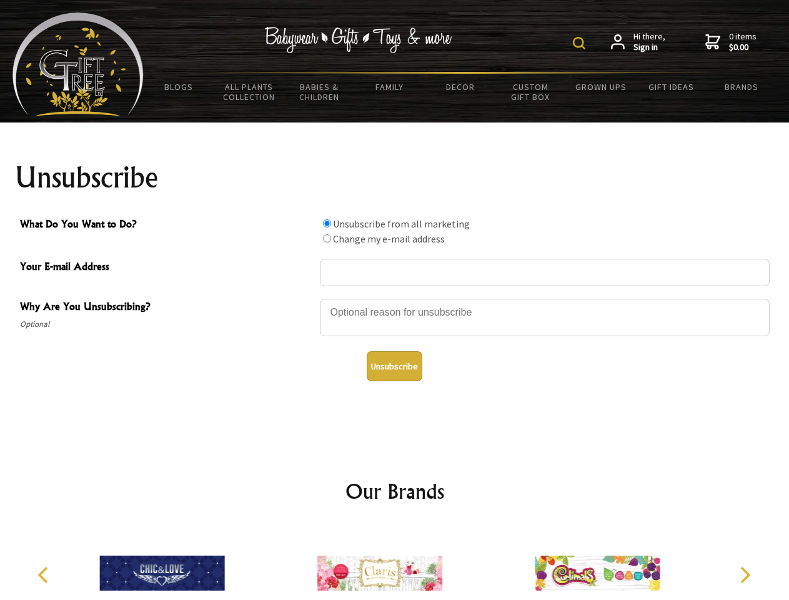 Image resolution: width=789 pixels, height=600 pixels. What do you see at coordinates (743, 47) in the screenshot?
I see `strong: $0.00` at bounding box center [743, 47].